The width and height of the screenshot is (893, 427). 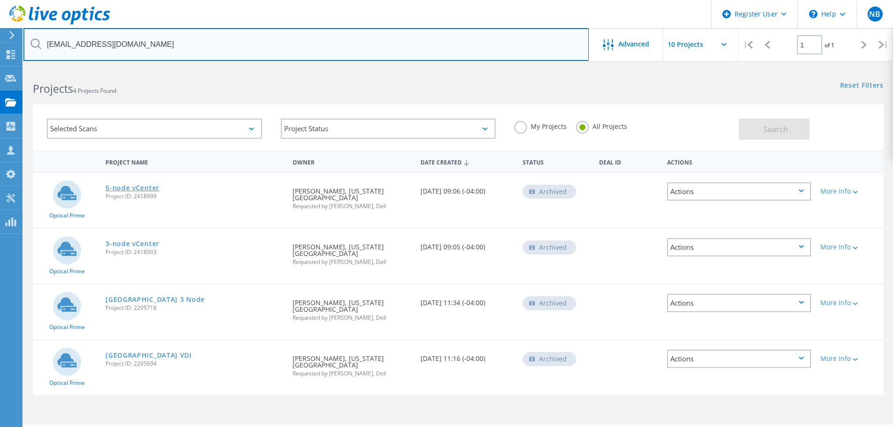 What do you see at coordinates (829, 45) in the screenshot?
I see `span: of 1` at bounding box center [829, 45].